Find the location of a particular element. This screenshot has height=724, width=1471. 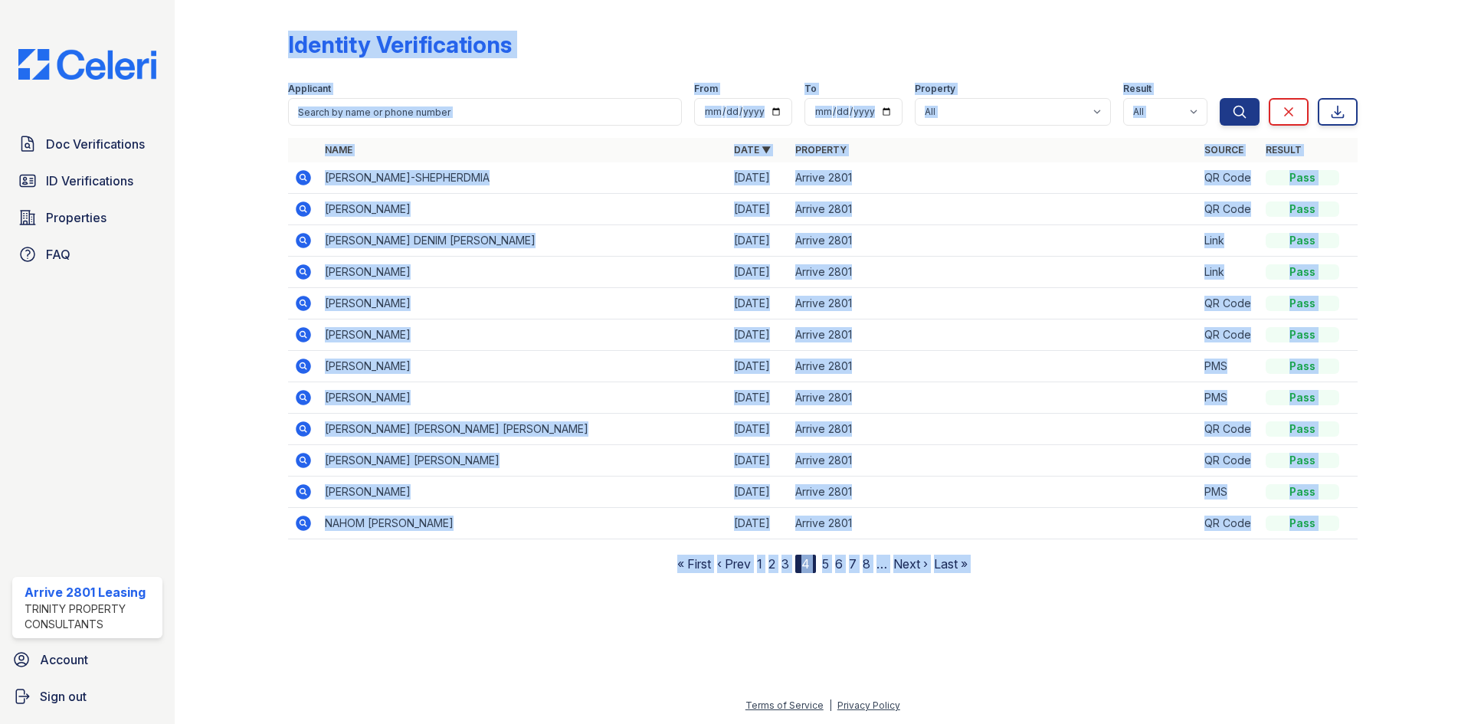

label: Result is located at coordinates (1137, 89).